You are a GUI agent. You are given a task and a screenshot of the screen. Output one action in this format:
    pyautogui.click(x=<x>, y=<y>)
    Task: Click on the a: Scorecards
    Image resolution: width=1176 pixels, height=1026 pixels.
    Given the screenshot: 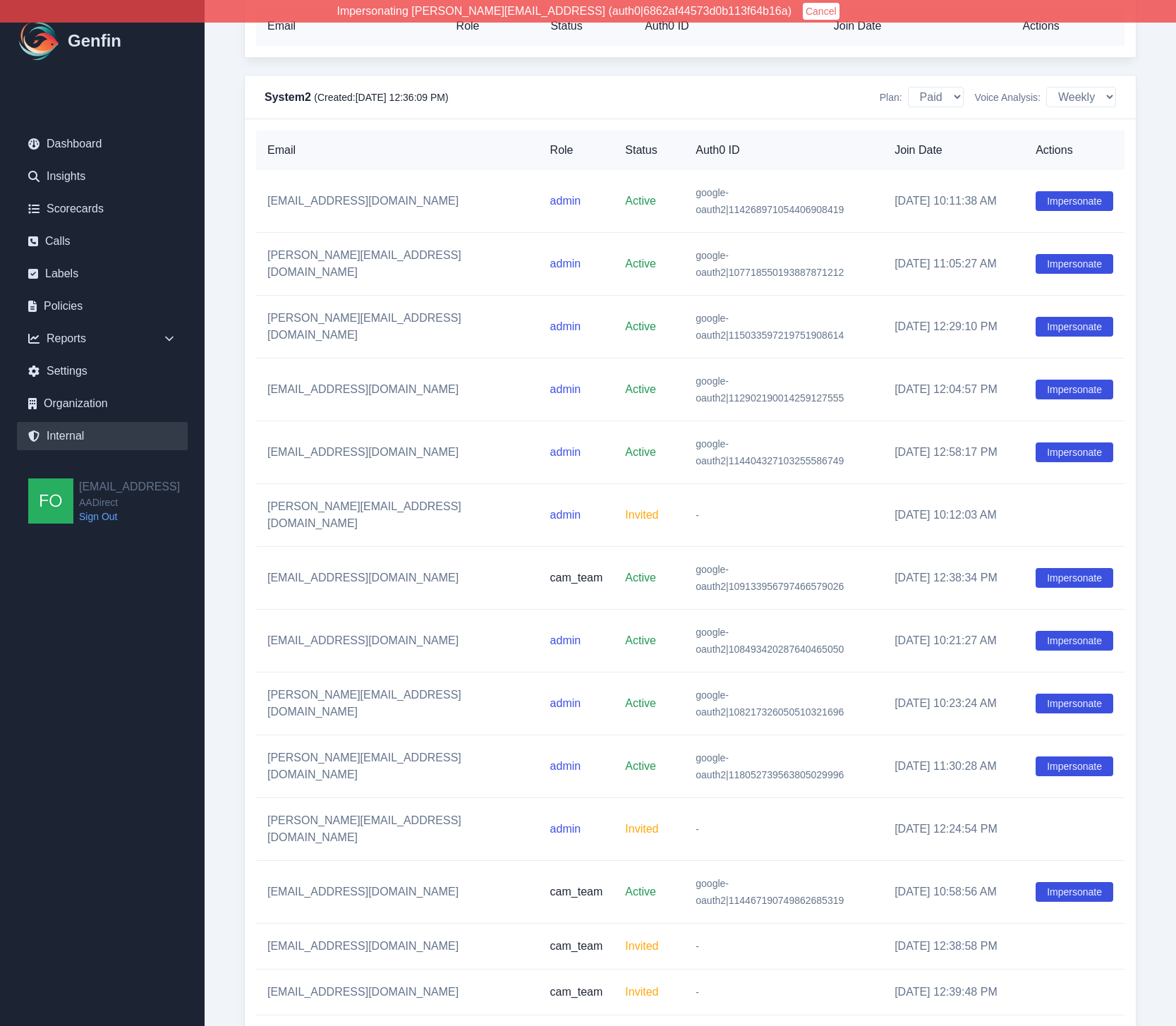 What is the action you would take?
    pyautogui.click(x=103, y=209)
    